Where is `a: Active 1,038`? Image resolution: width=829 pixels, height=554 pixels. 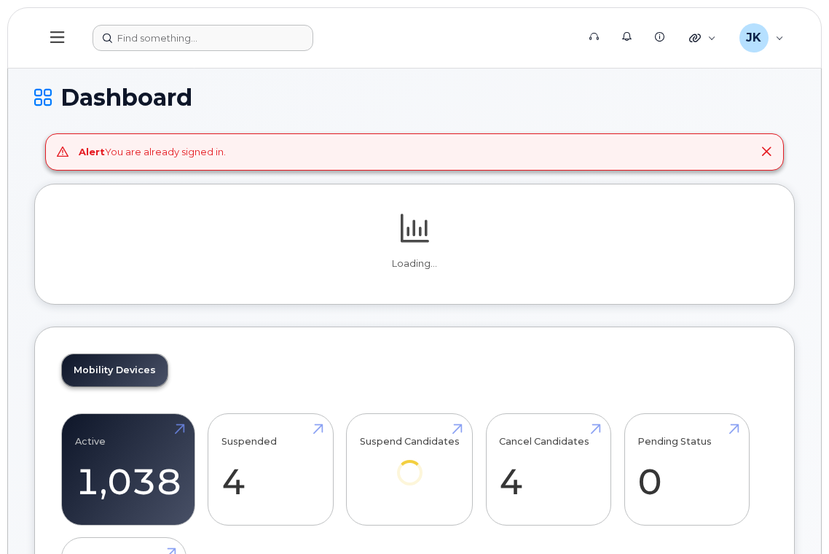 a: Active 1,038 is located at coordinates (128, 469).